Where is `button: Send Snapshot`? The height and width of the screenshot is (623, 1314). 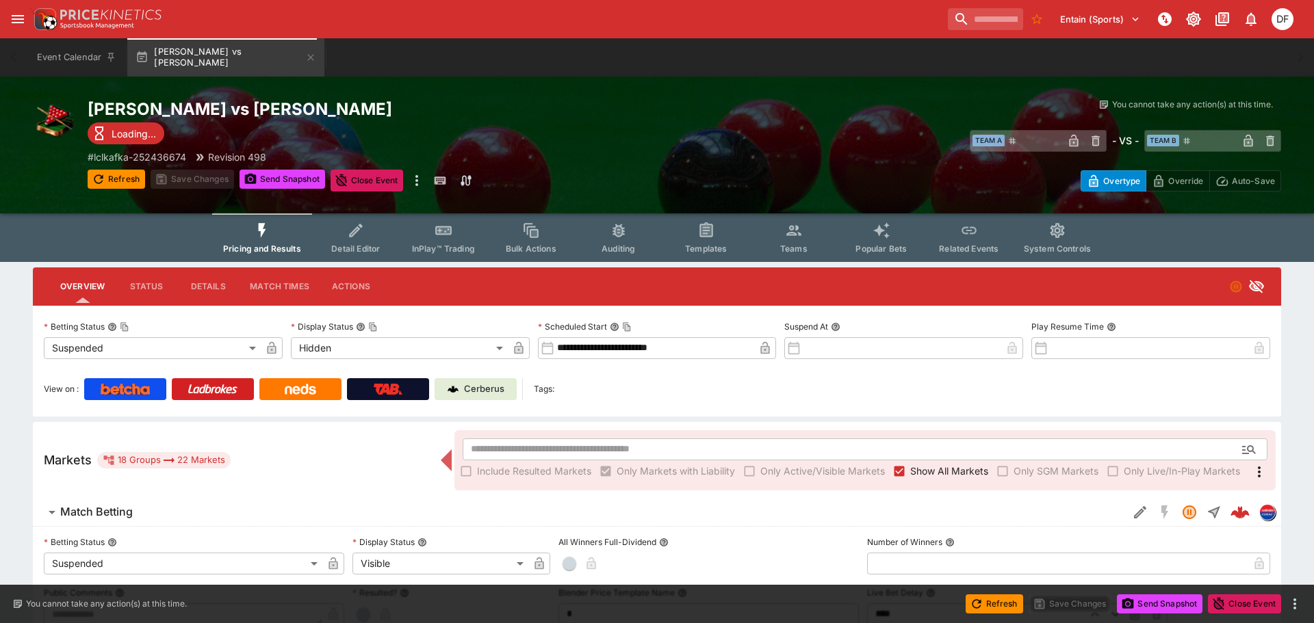
button: Send Snapshot is located at coordinates (1159, 604).